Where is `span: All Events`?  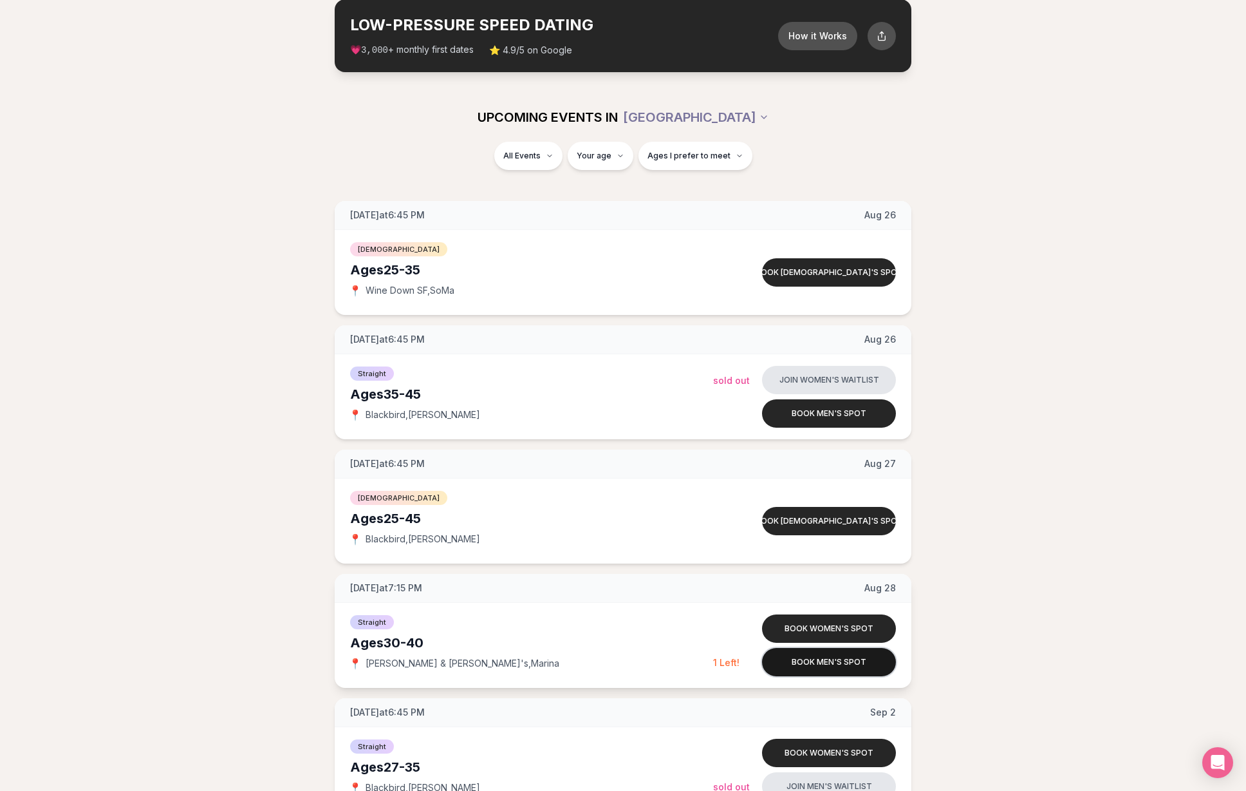
span: All Events is located at coordinates (522, 156).